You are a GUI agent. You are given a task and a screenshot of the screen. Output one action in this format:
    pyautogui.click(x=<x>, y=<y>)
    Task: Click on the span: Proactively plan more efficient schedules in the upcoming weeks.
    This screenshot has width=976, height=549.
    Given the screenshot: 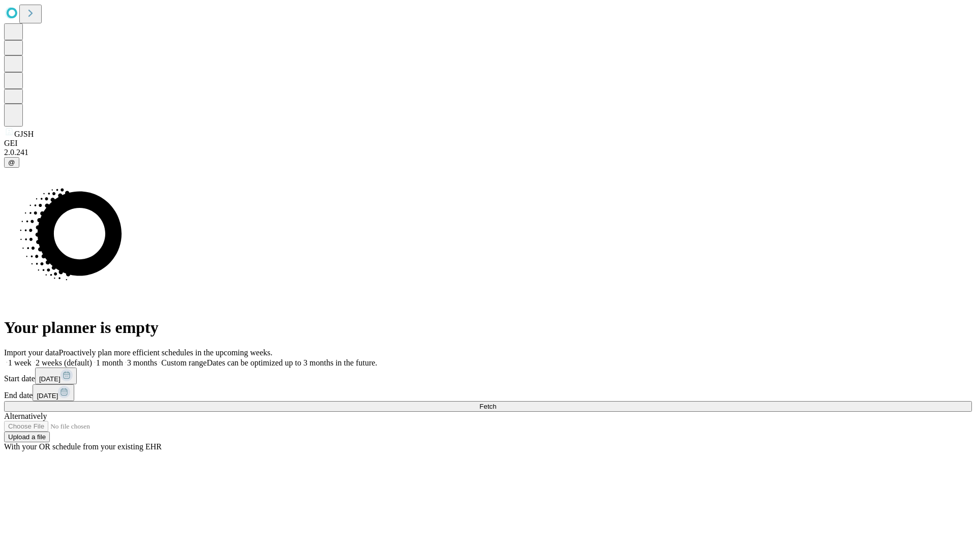 What is the action you would take?
    pyautogui.click(x=166, y=352)
    